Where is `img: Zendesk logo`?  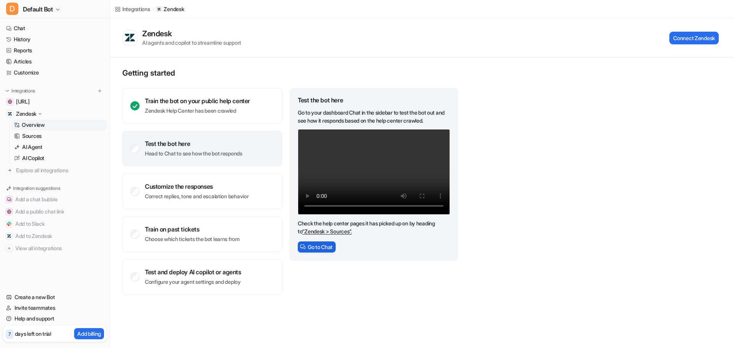 img: Zendesk logo is located at coordinates (130, 38).